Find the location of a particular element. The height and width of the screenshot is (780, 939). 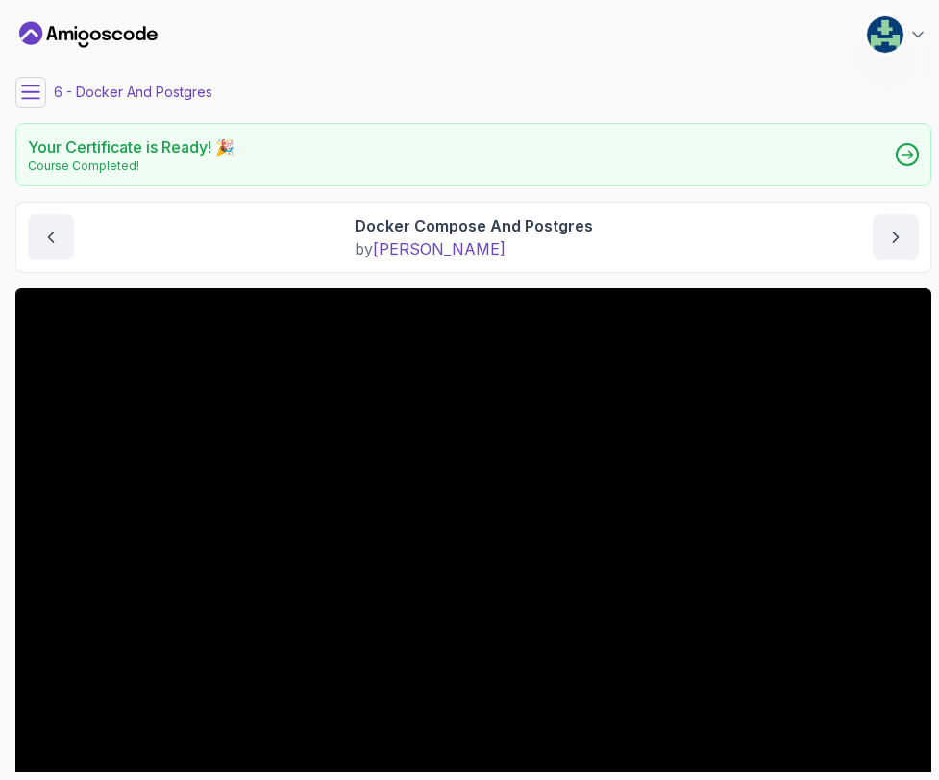

p: by is located at coordinates (474, 249).